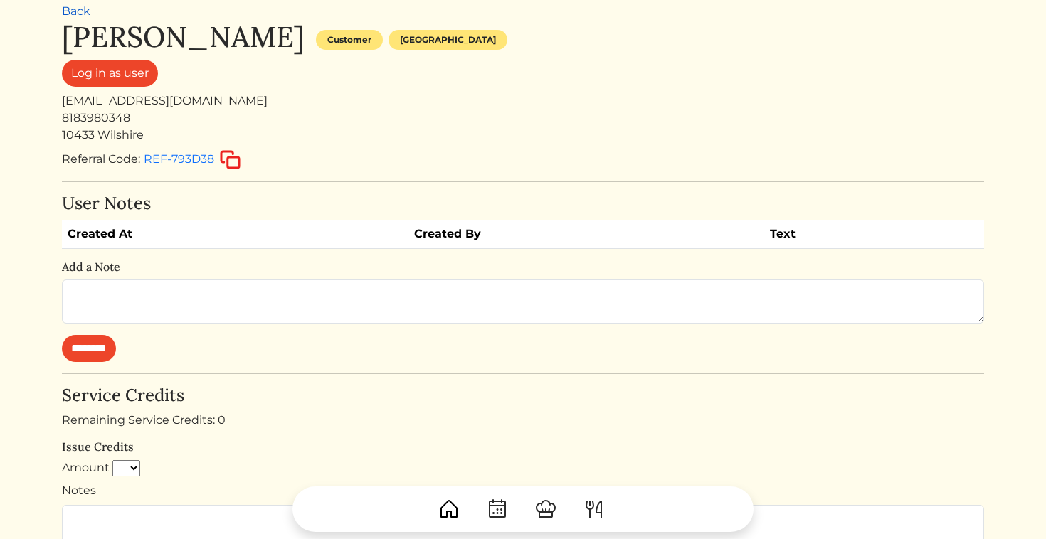 The height and width of the screenshot is (539, 1046). Describe the element at coordinates (179, 159) in the screenshot. I see `span: REF-793D38` at that location.